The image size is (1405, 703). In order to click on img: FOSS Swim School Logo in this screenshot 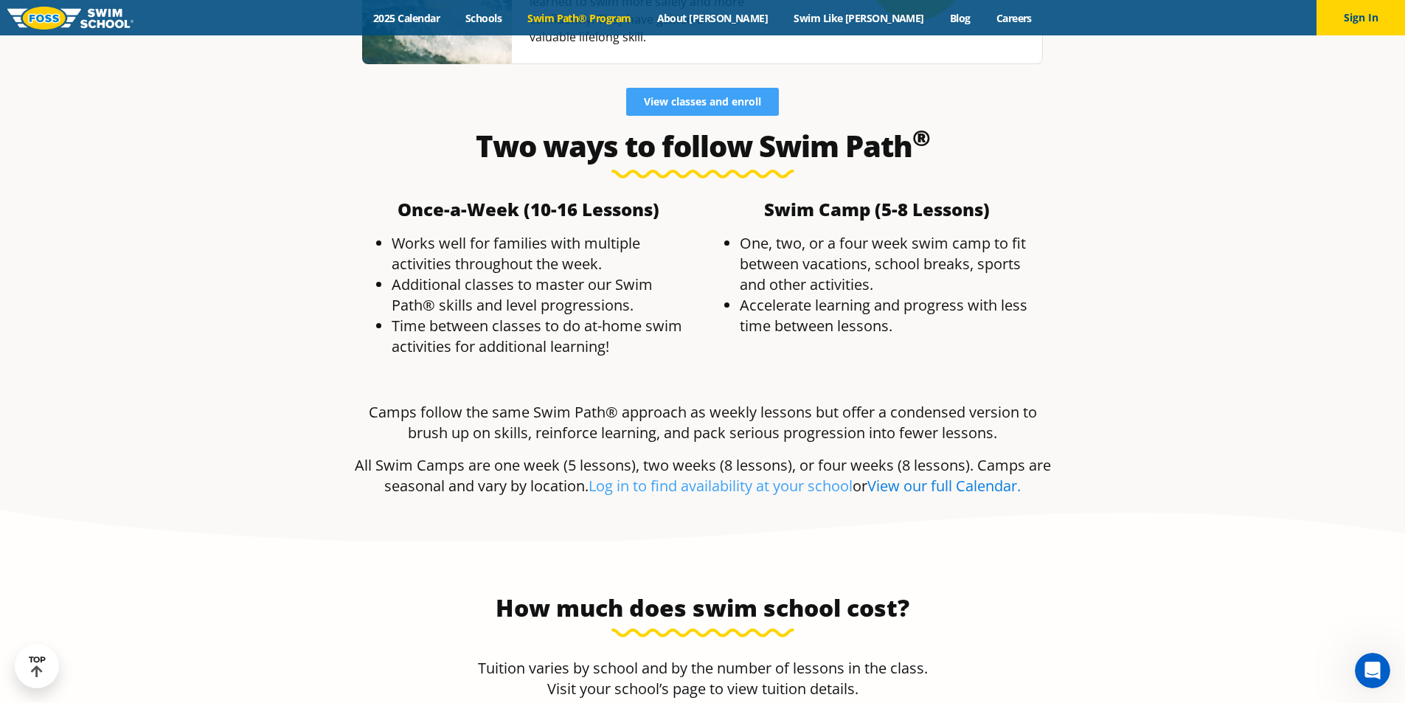, I will do `click(70, 18)`.